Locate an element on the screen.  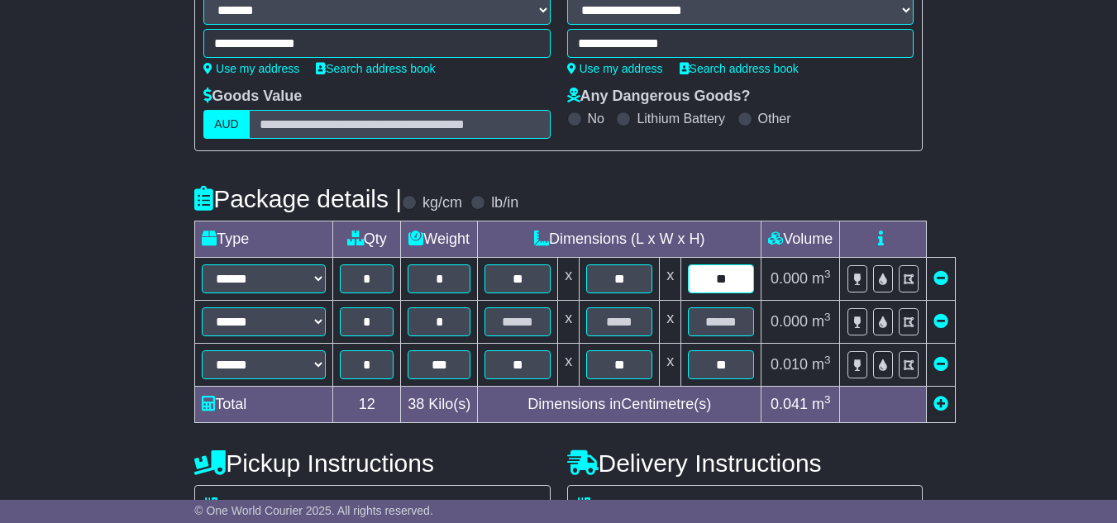
label: lb/in is located at coordinates (504, 203).